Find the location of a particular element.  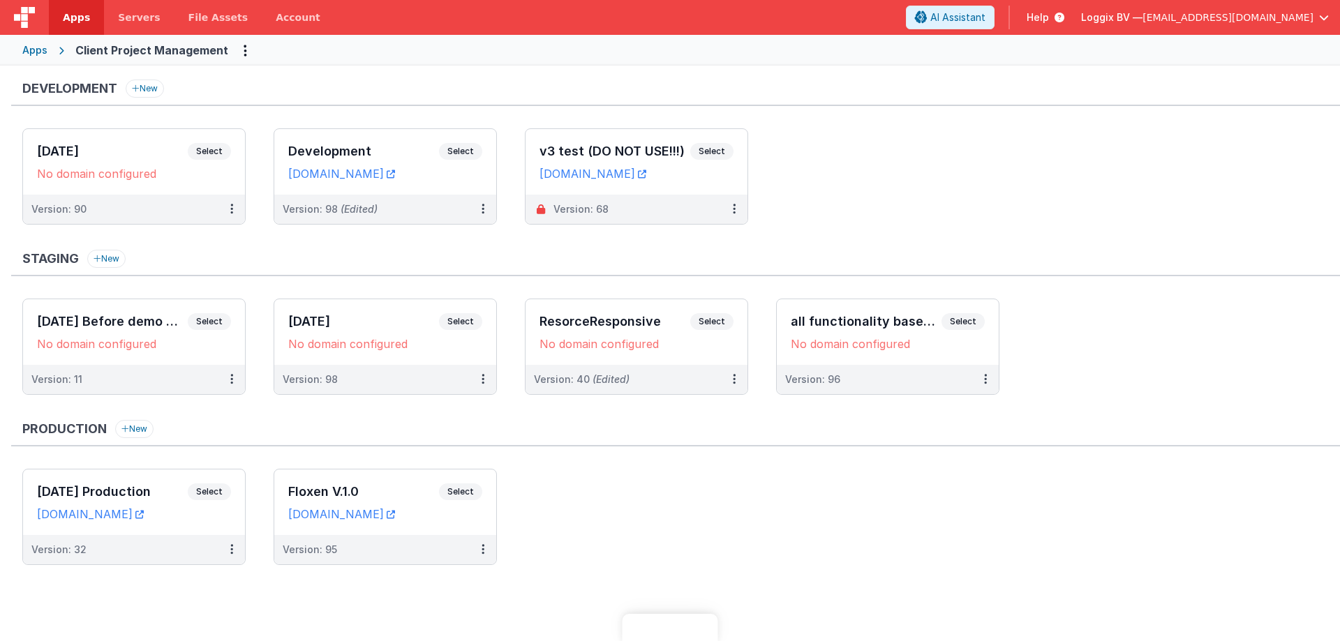

div: Version: 95 is located at coordinates (310, 550).